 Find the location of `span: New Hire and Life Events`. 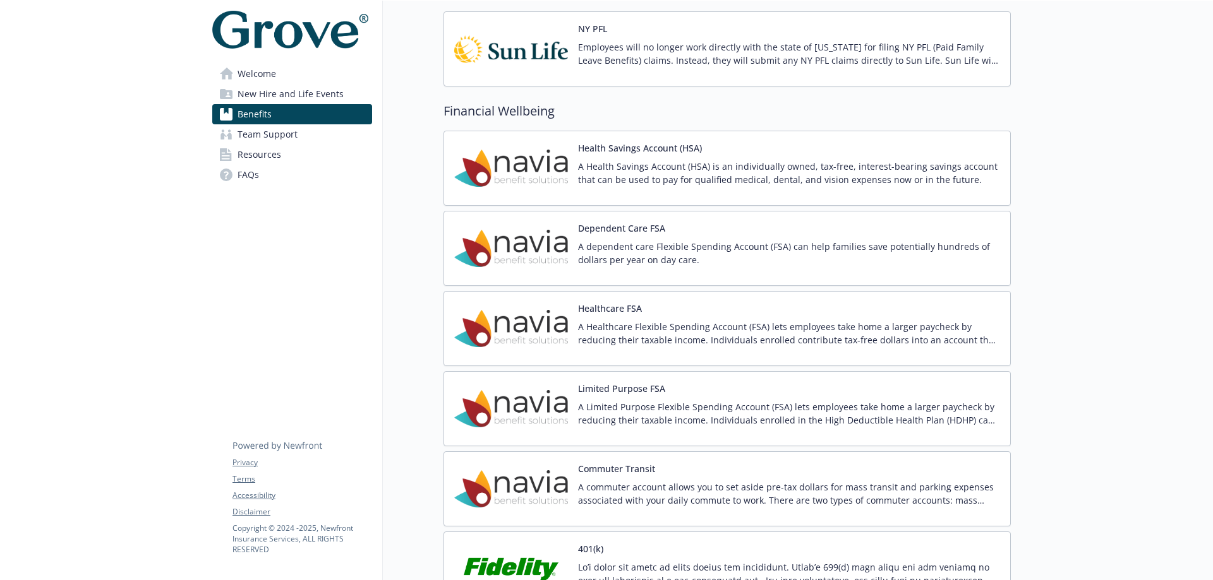

span: New Hire and Life Events is located at coordinates (291, 94).